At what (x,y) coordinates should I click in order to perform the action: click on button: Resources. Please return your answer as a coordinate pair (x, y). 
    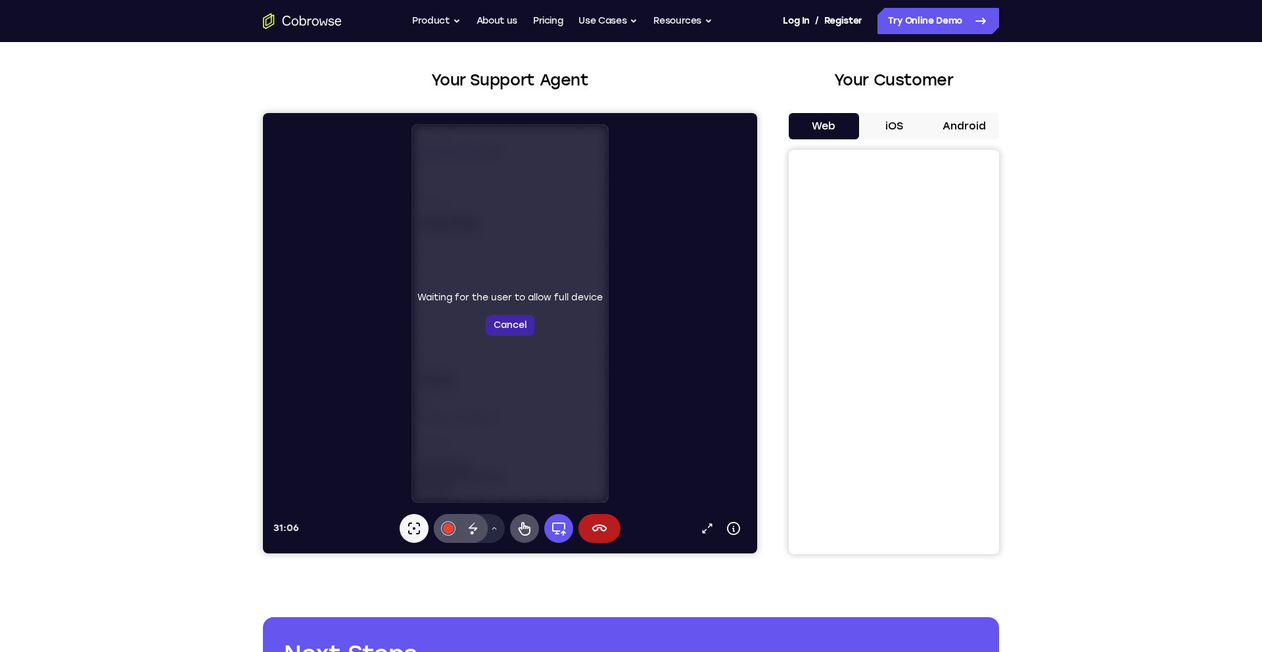
    Looking at the image, I should click on (683, 21).